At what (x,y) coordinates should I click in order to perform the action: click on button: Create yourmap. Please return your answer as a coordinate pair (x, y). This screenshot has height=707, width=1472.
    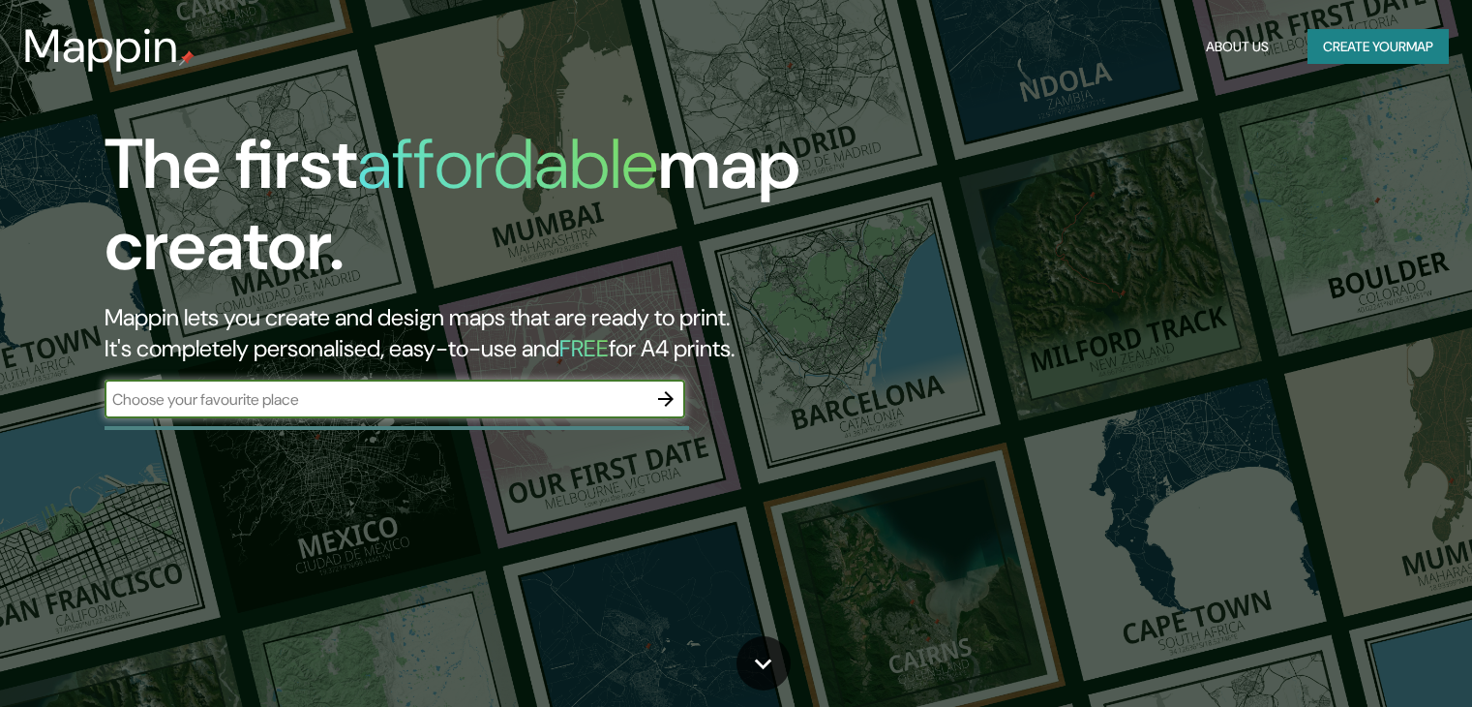
    Looking at the image, I should click on (1378, 46).